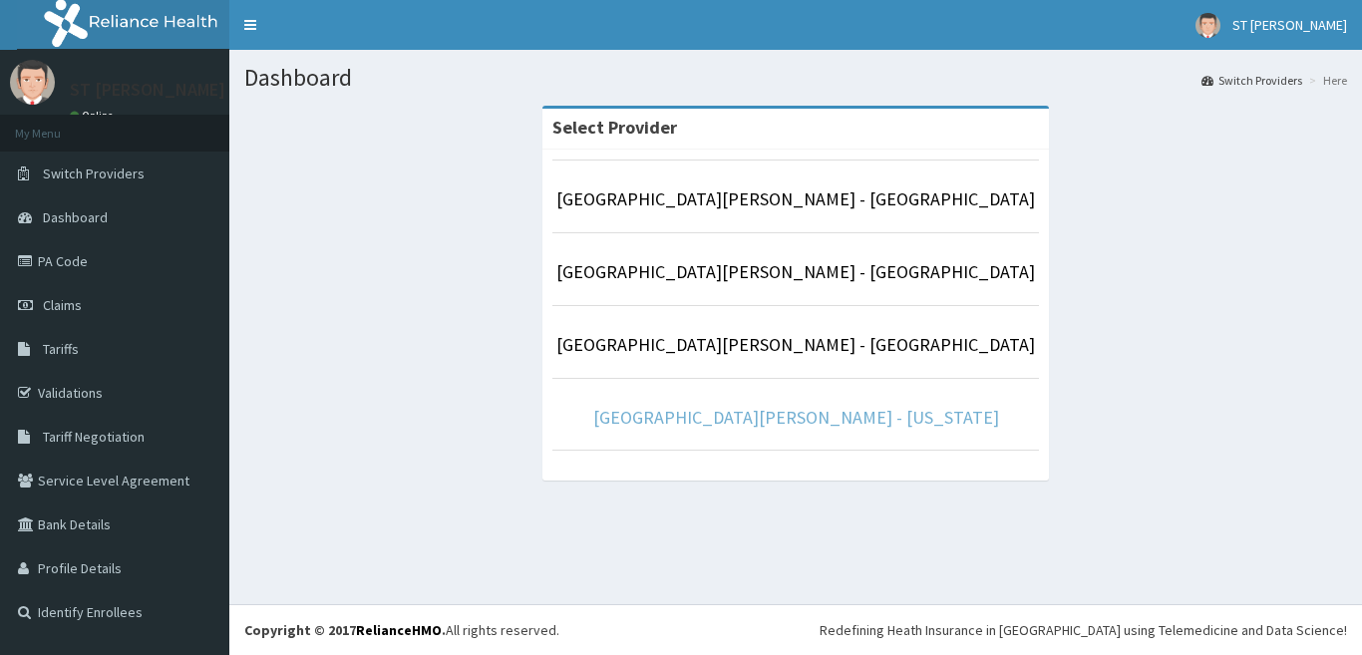 The width and height of the screenshot is (1362, 655). I want to click on a: Online, so click(94, 116).